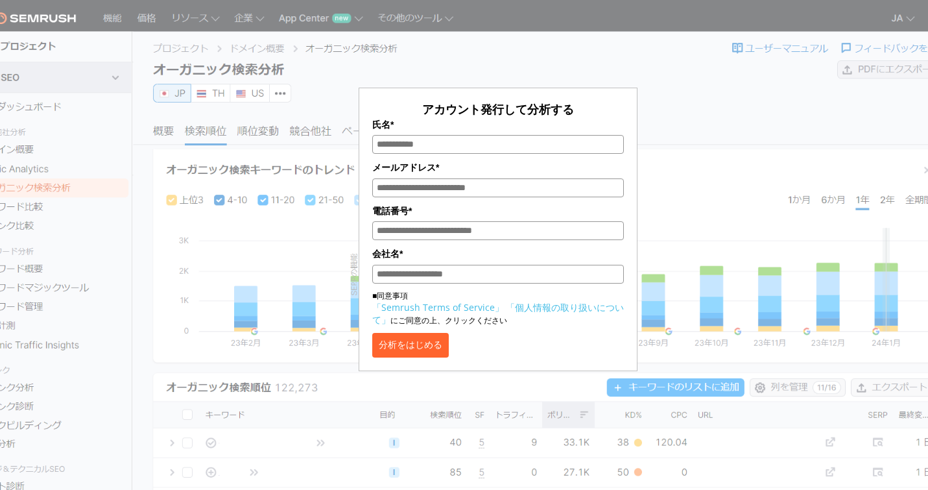 Image resolution: width=928 pixels, height=490 pixels. What do you see at coordinates (498, 308) in the screenshot?
I see `p: ■同意事項 にご同意の上、クリックください` at bounding box center [498, 308].